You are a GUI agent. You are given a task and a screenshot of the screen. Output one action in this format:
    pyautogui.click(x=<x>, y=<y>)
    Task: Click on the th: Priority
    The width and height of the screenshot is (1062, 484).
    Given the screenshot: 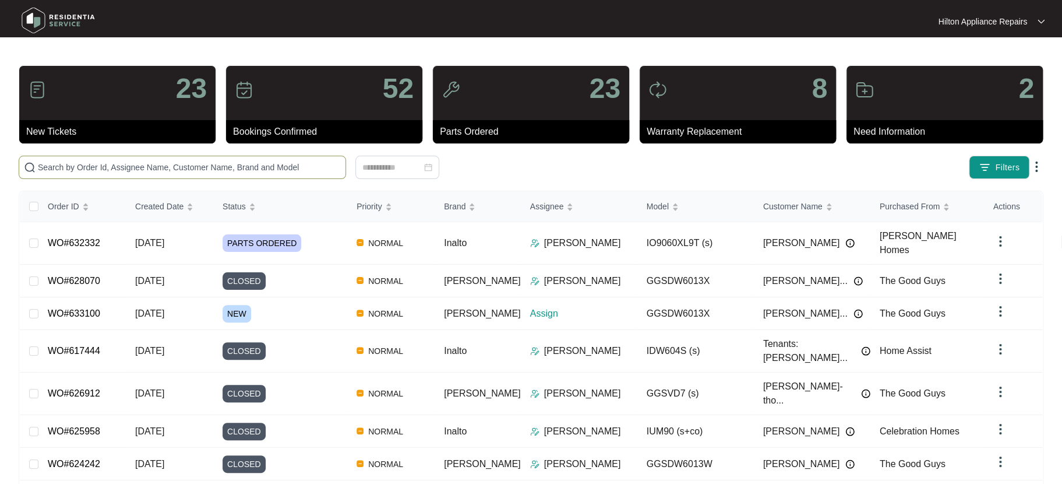 What is the action you would take?
    pyautogui.click(x=391, y=206)
    